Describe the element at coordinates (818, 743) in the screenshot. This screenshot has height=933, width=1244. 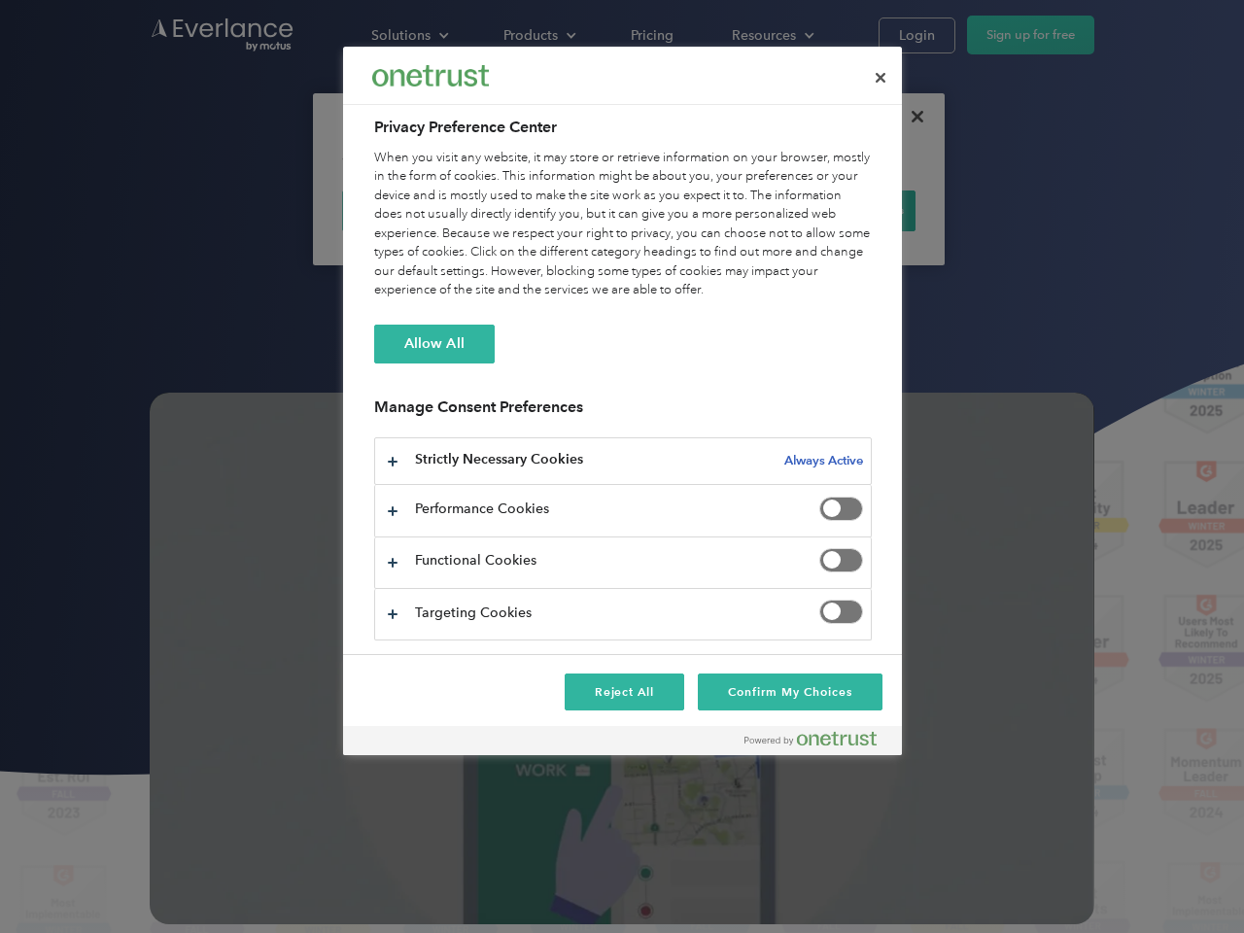
I see `a: Powered by OneTrust Opens in a new Tab` at that location.